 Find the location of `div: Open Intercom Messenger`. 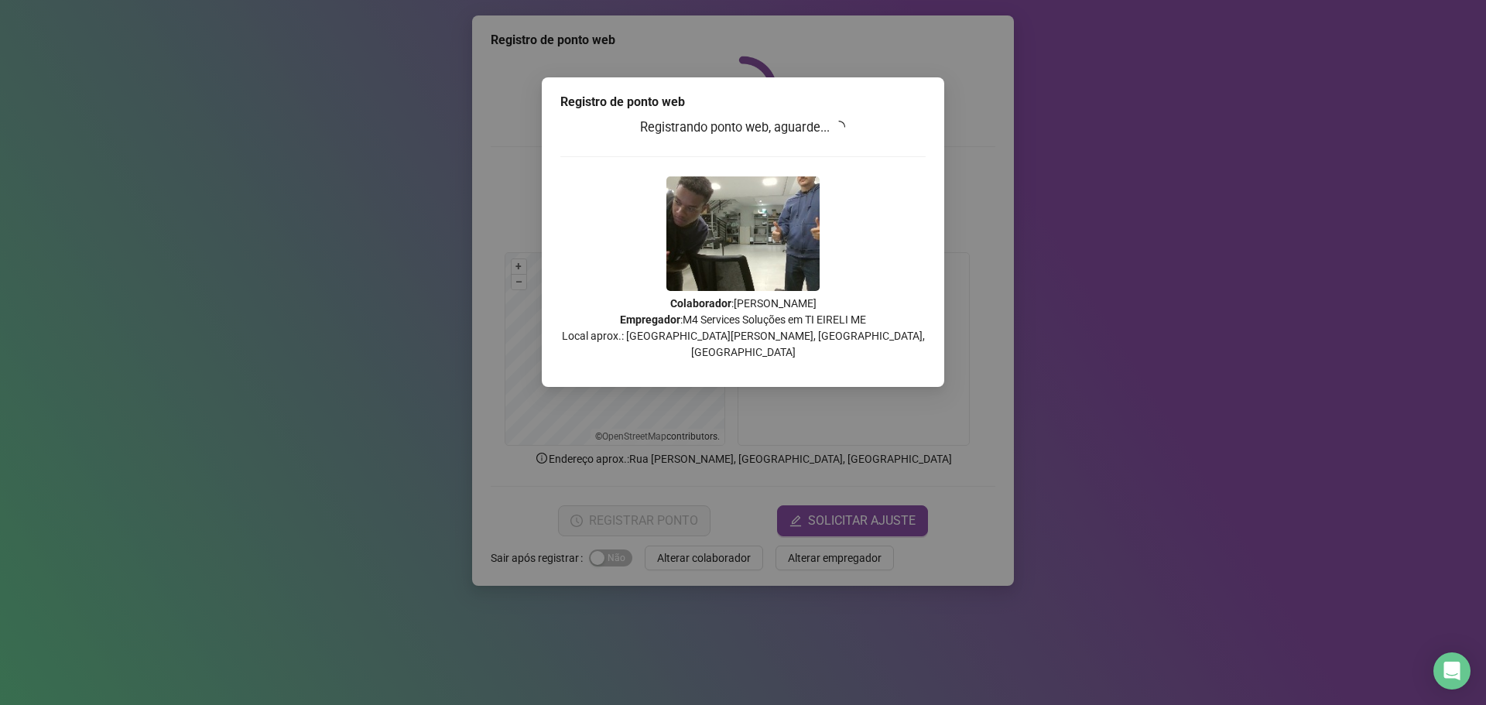

div: Open Intercom Messenger is located at coordinates (1452, 671).